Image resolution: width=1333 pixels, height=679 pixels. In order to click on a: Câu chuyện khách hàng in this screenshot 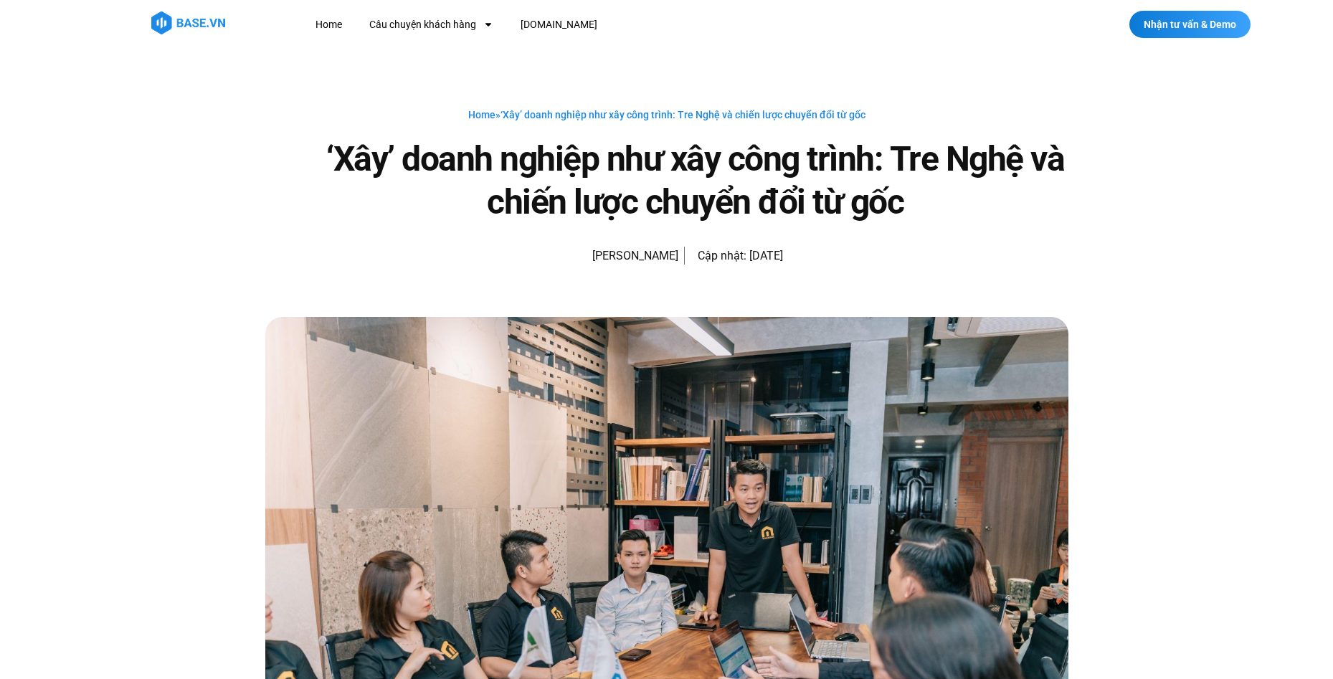, I will do `click(431, 24)`.